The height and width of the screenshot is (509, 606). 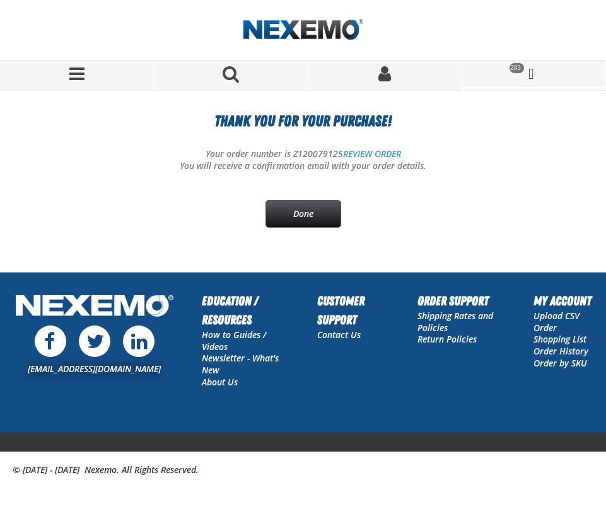 I want to click on a: Order History, so click(x=561, y=351).